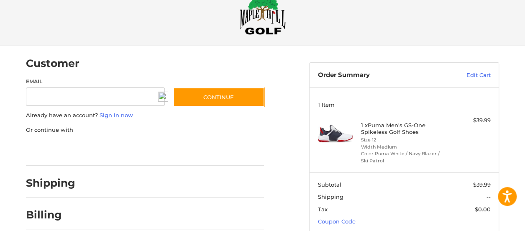  Describe the element at coordinates (403, 140) in the screenshot. I see `li: Size 12` at that location.